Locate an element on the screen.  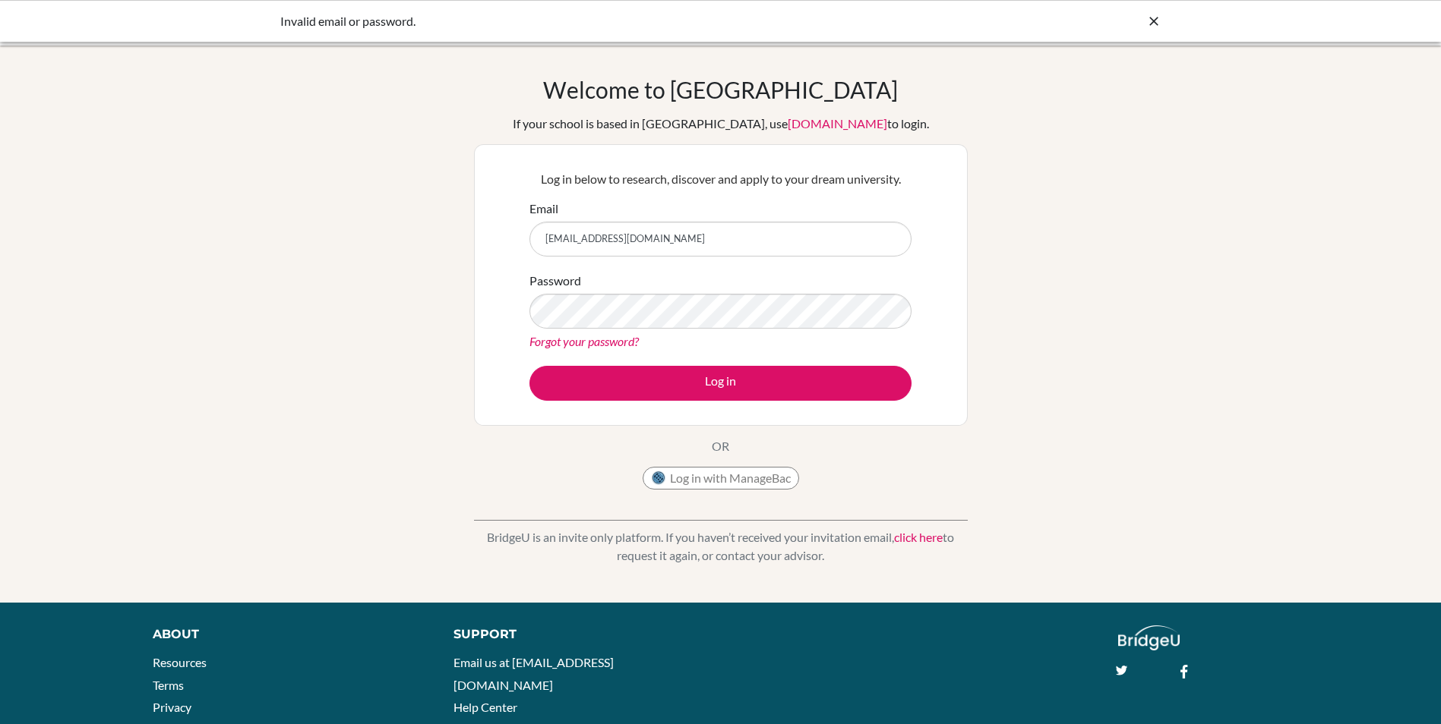
a: Terms is located at coordinates (168, 685).